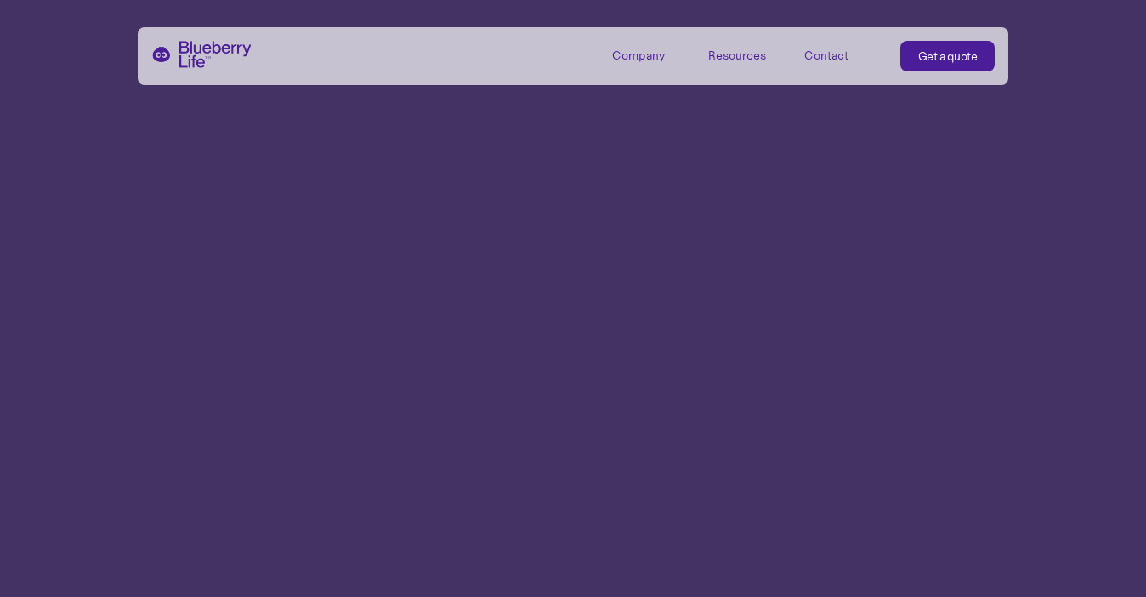  What do you see at coordinates (842, 54) in the screenshot?
I see `a: Contact` at bounding box center [842, 54].